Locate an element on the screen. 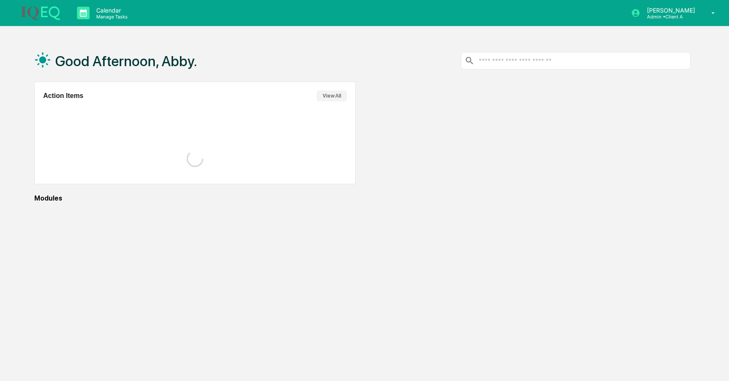  h2: Action Items is located at coordinates (63, 96).